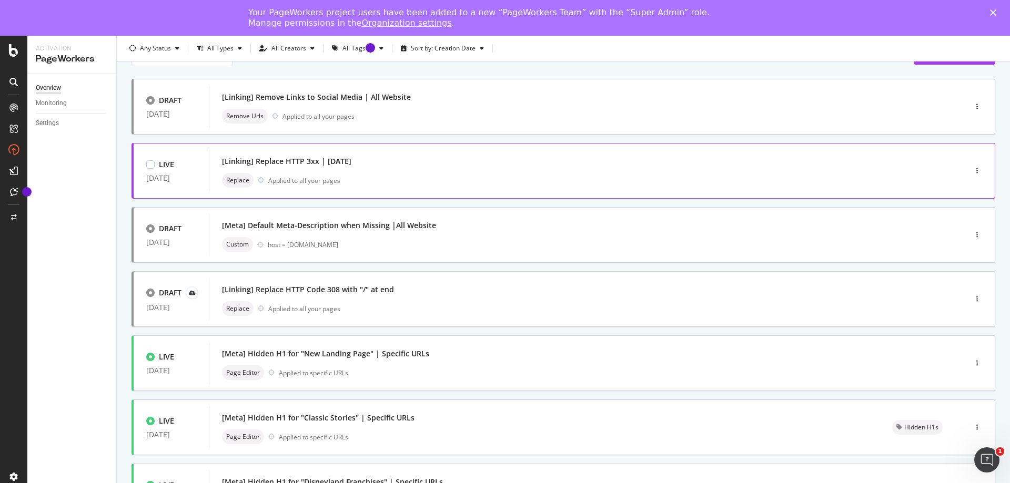 This screenshot has height=483, width=1010. Describe the element at coordinates (406, 23) in the screenshot. I see `a: Organization settings` at that location.